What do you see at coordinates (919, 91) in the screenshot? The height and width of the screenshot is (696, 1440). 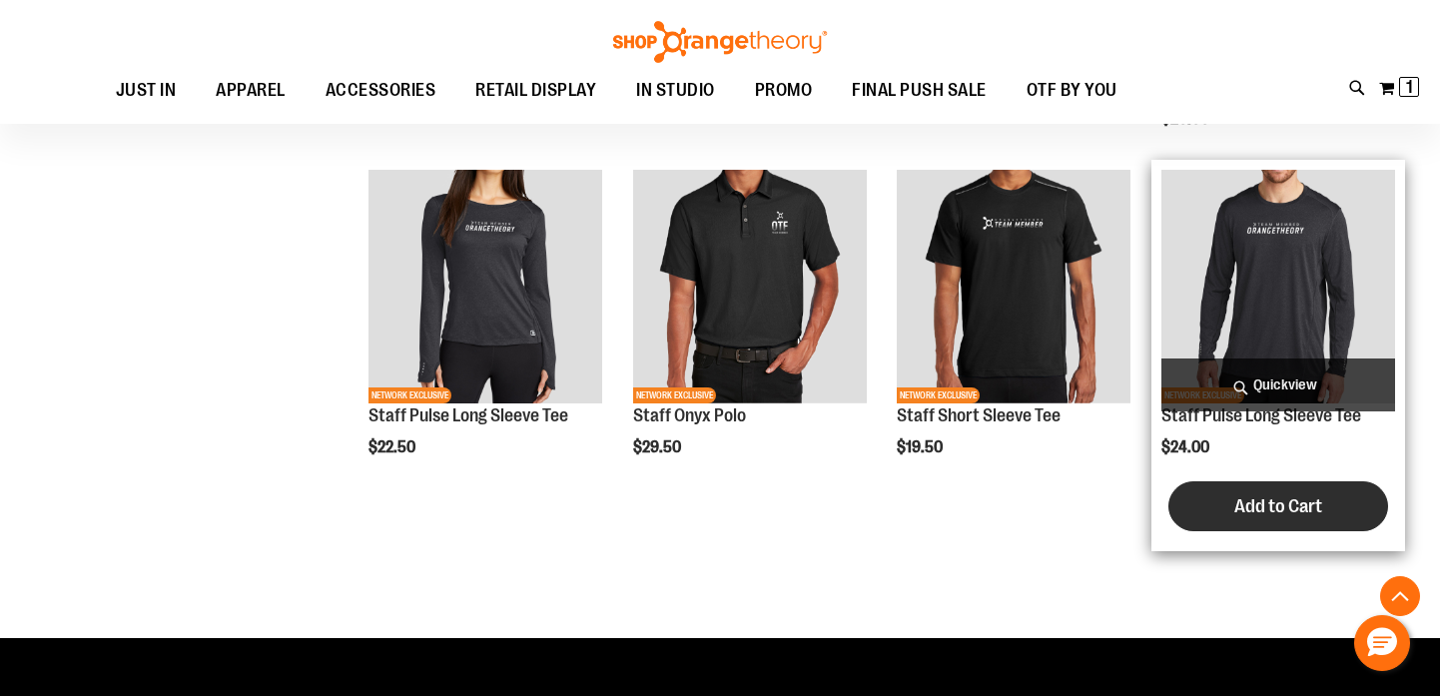 I see `a: FINAL PUSH SALE` at bounding box center [919, 91].